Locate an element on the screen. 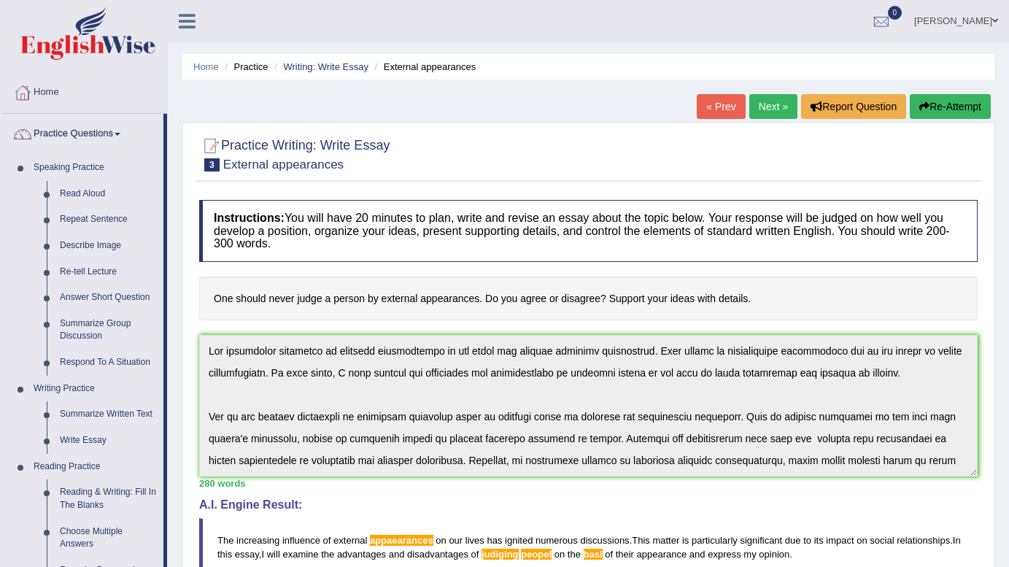 The height and width of the screenshot is (567, 1009). span: its is located at coordinates (818, 540).